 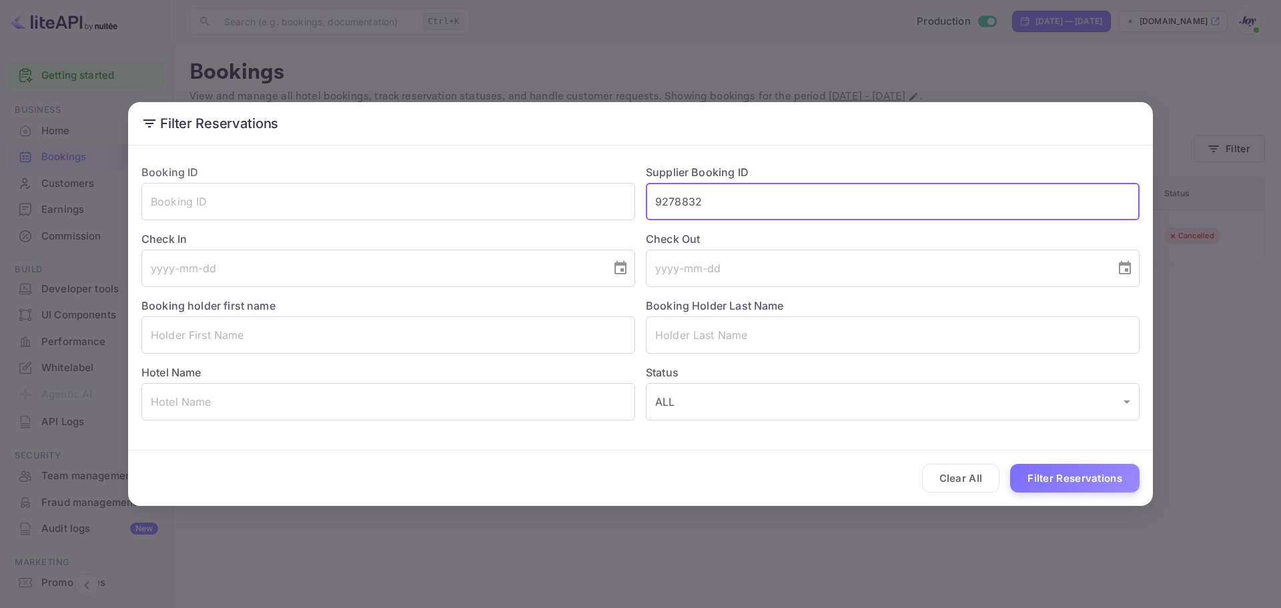 I want to click on label: Check In, so click(x=388, y=239).